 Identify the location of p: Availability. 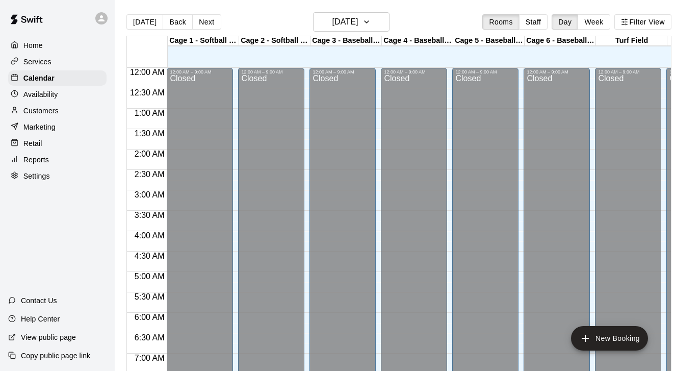
(41, 94).